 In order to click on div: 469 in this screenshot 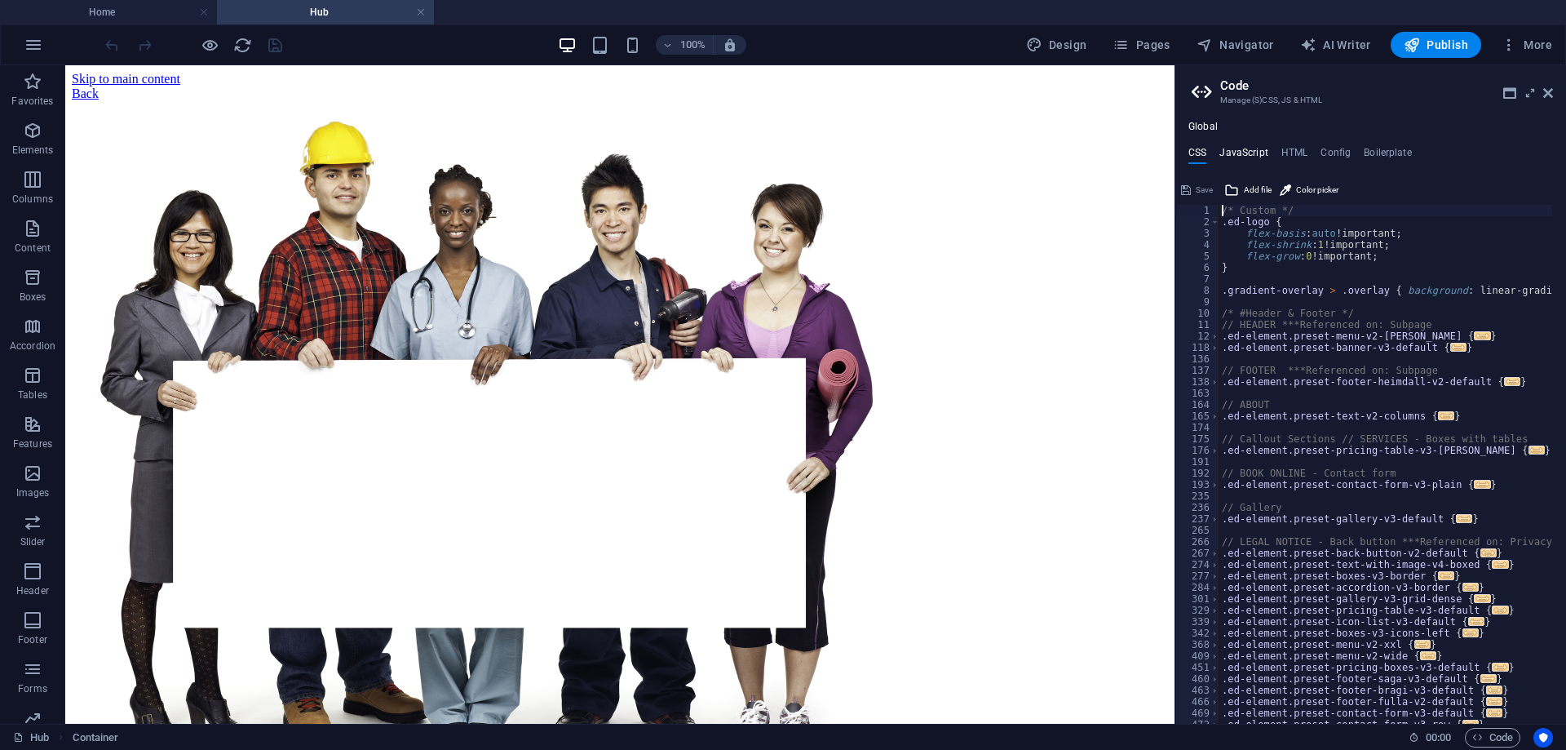, I will do `click(1198, 713)`.